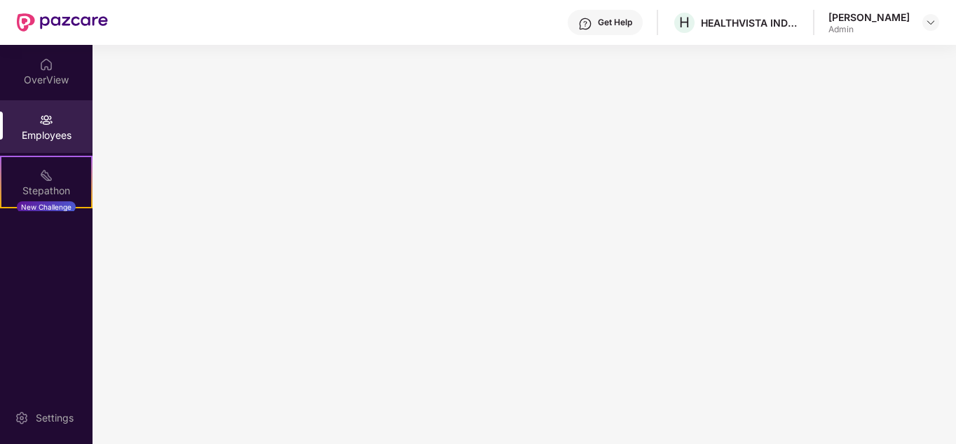 This screenshot has width=956, height=444. Describe the element at coordinates (585, 24) in the screenshot. I see `img: svg+xml;base64,PHN2ZyBpZD0iSGVscC0zMngzMiIgeG1sbnM9Imh0dHA6Ly93d3cudzMub3JnLzIwMDAvc3ZnIiB3aWR0aD...` at that location.